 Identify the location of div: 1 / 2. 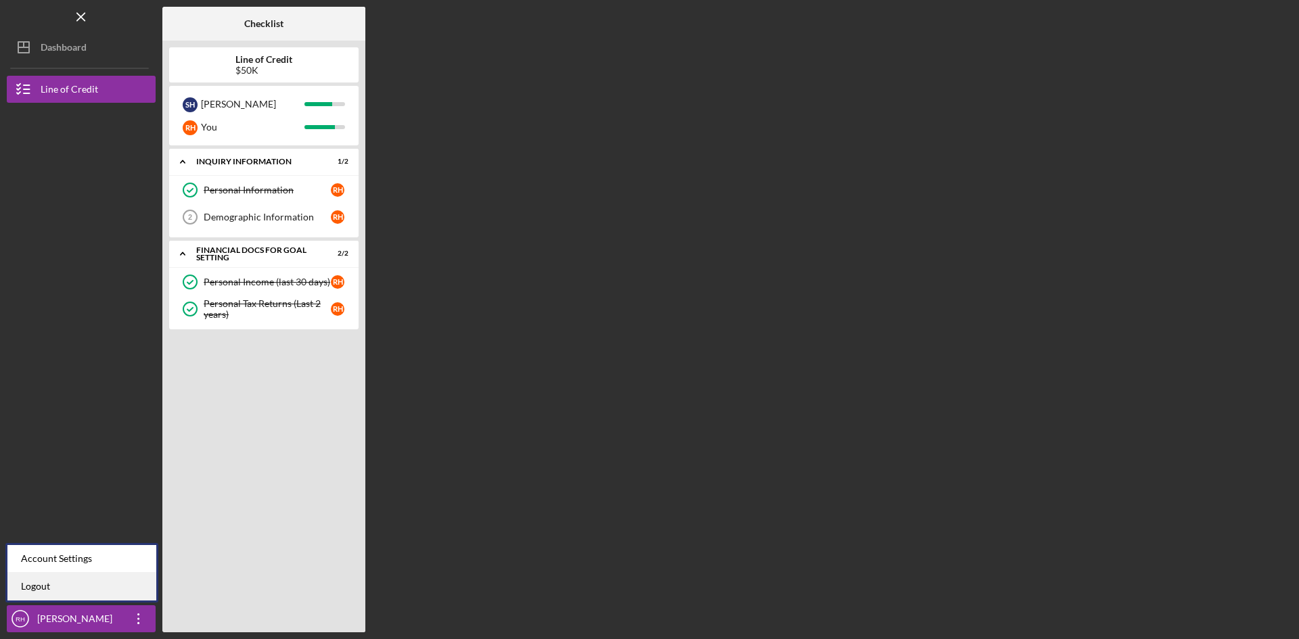
(336, 162).